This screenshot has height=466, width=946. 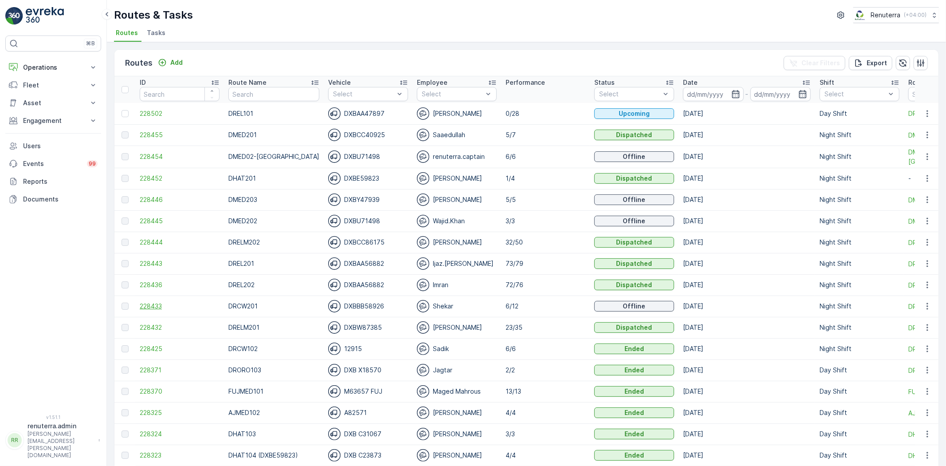 I want to click on div: Shekar, so click(x=457, y=306).